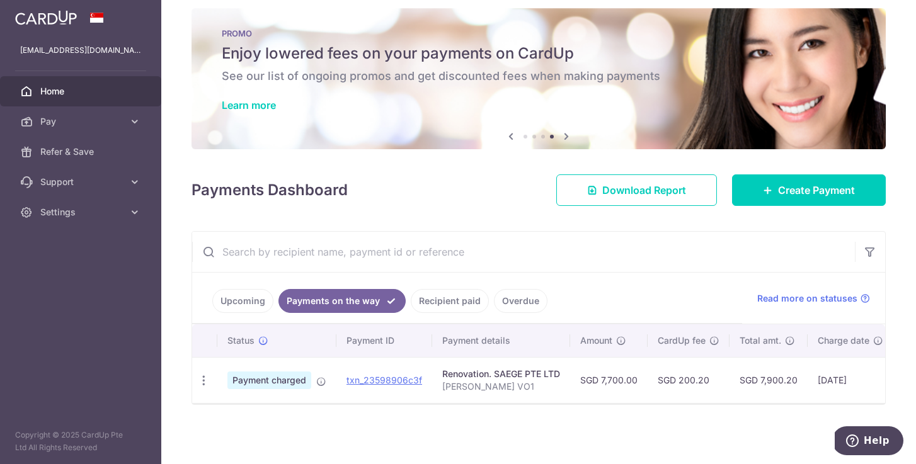  What do you see at coordinates (539, 79) in the screenshot?
I see `img: Latest Promos banner` at bounding box center [539, 79].